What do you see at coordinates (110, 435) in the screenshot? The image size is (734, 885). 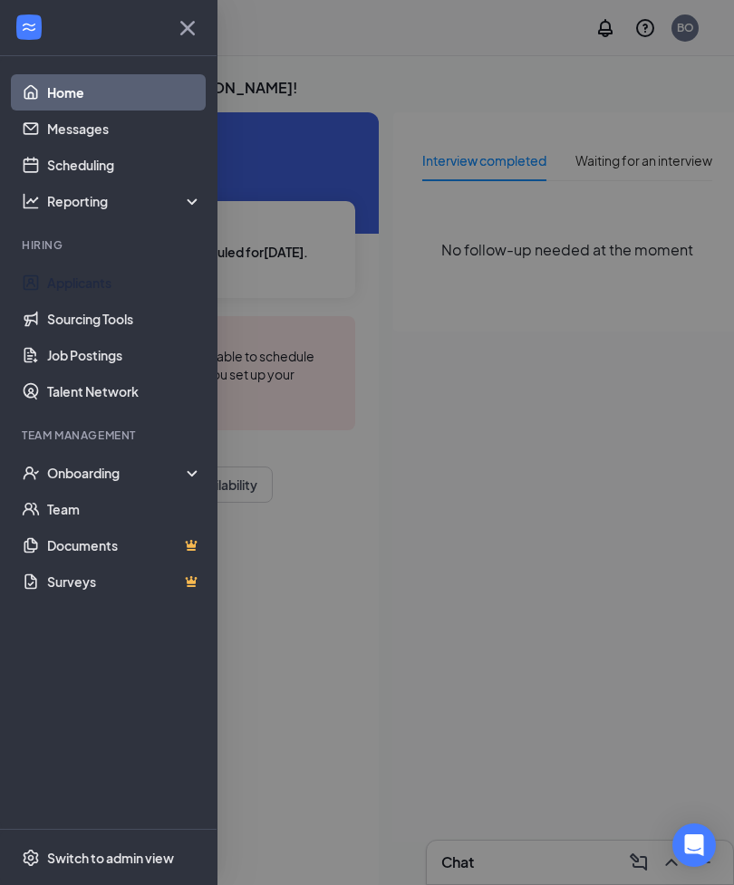 I see `div: Team Management` at bounding box center [110, 435].